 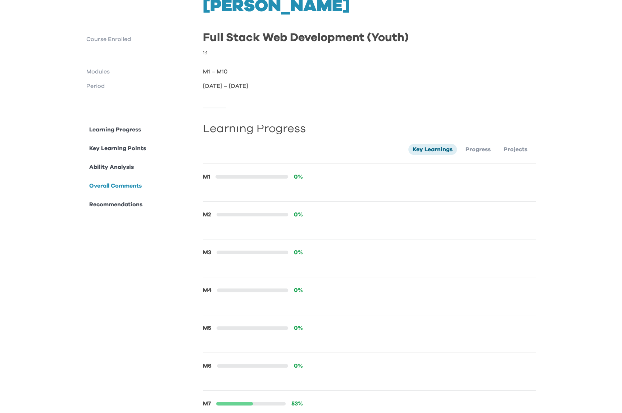 I want to click on p: M4, so click(x=207, y=290).